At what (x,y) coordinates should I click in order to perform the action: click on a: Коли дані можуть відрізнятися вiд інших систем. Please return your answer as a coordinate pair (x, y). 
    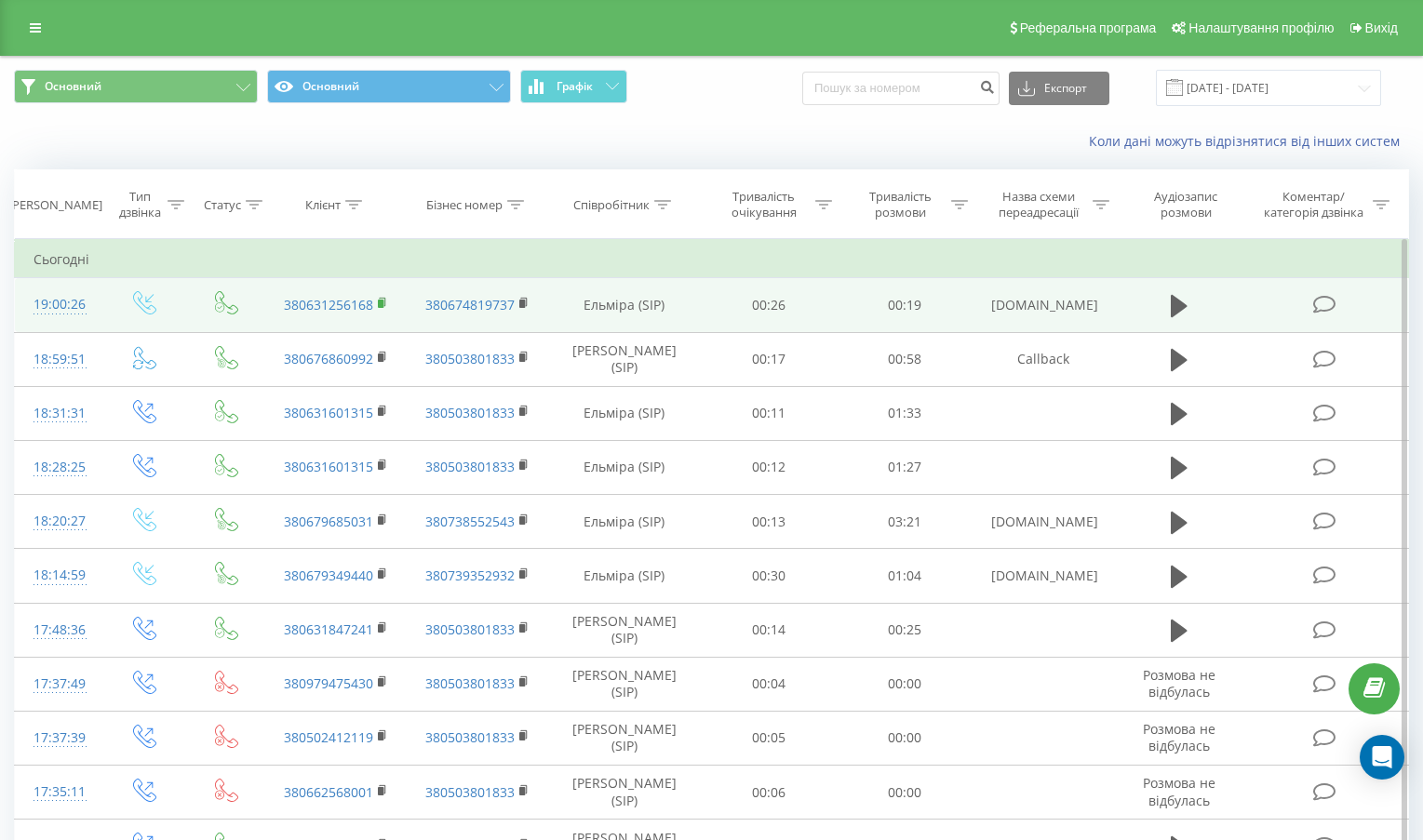
    Looking at the image, I should click on (1249, 141).